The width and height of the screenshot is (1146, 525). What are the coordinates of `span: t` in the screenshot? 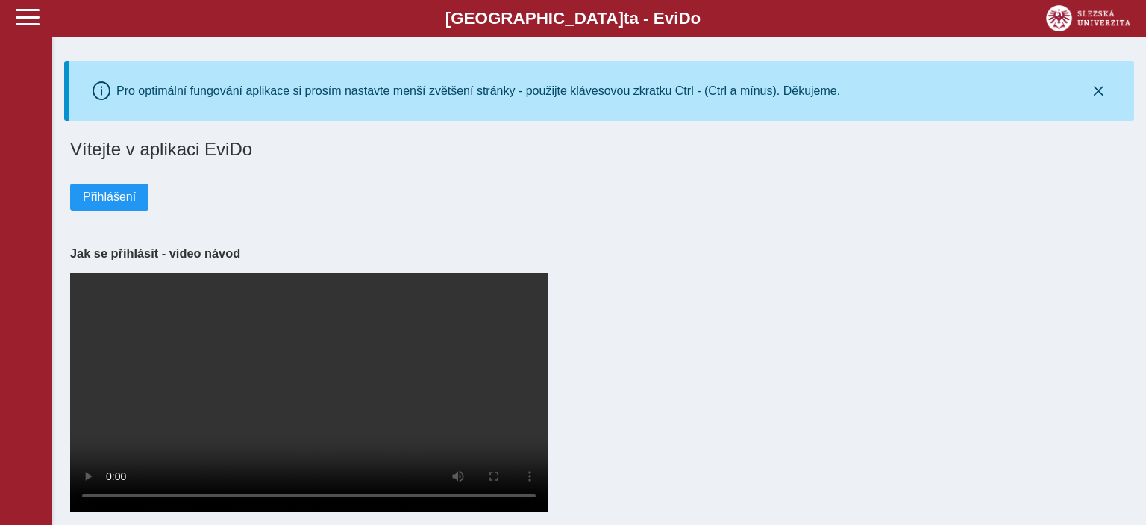 It's located at (626, 18).